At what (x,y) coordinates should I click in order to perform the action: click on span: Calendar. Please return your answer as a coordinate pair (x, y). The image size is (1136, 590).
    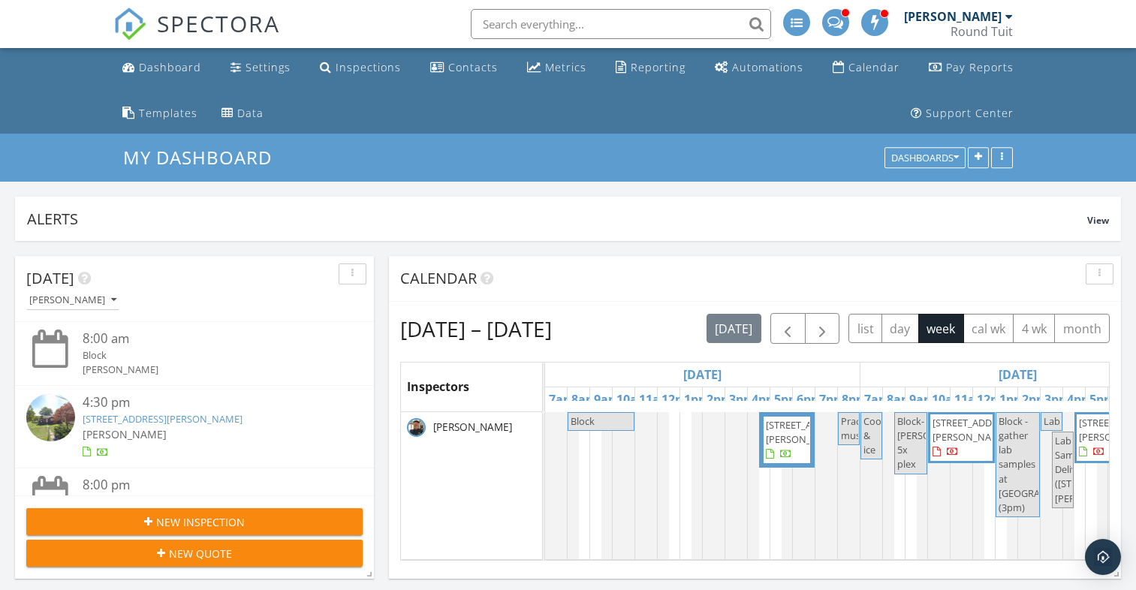
    Looking at the image, I should click on (438, 278).